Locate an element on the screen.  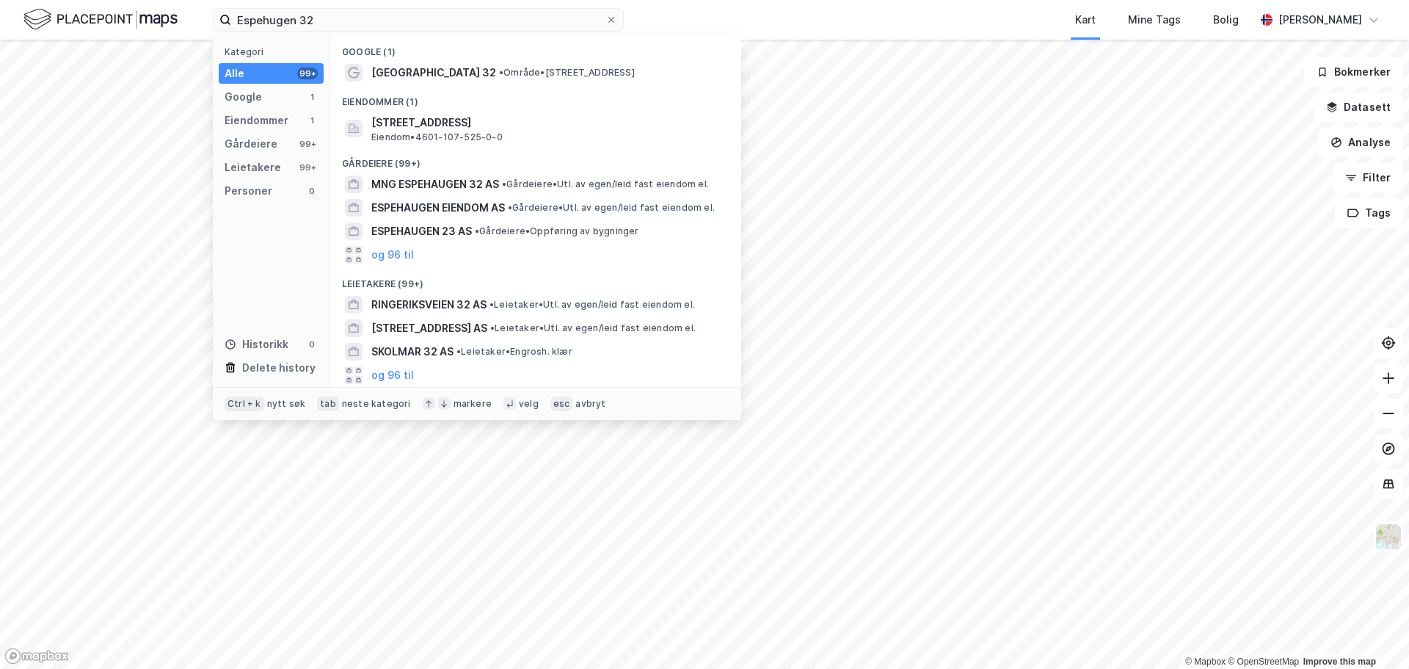
div: Gårdeiere is located at coordinates (251, 144).